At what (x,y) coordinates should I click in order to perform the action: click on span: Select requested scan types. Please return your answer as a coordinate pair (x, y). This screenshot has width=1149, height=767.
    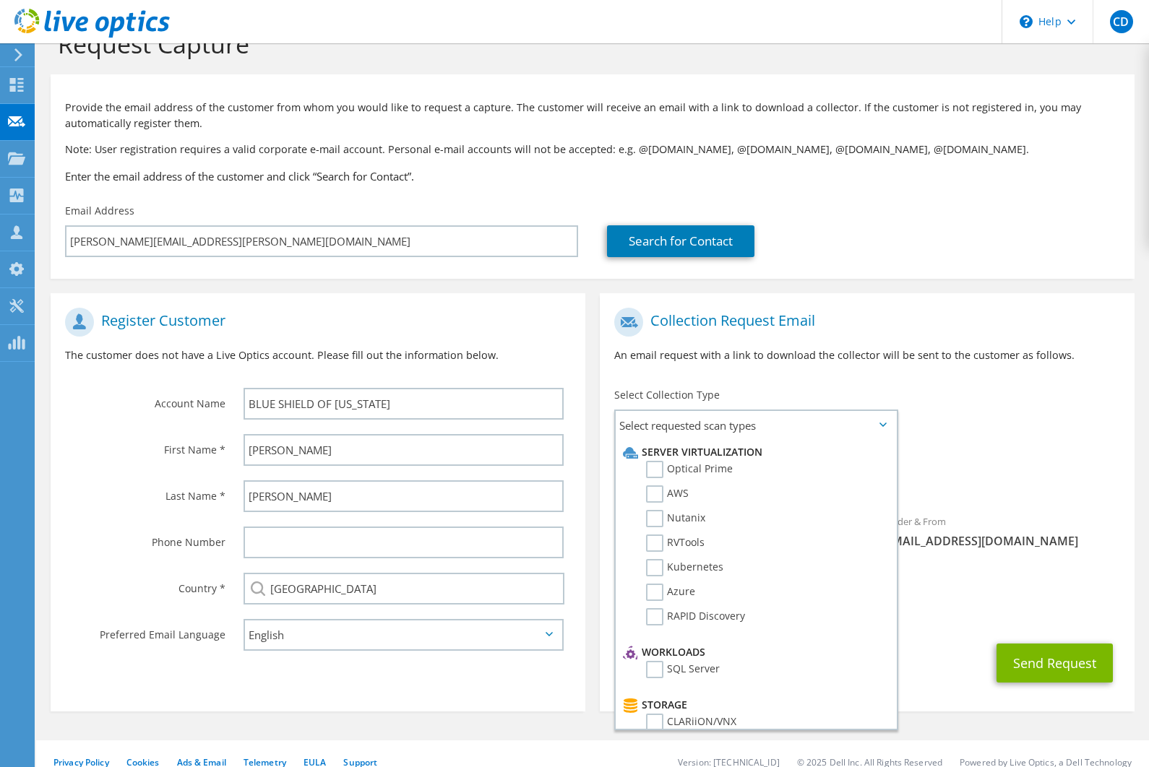
    Looking at the image, I should click on (756, 426).